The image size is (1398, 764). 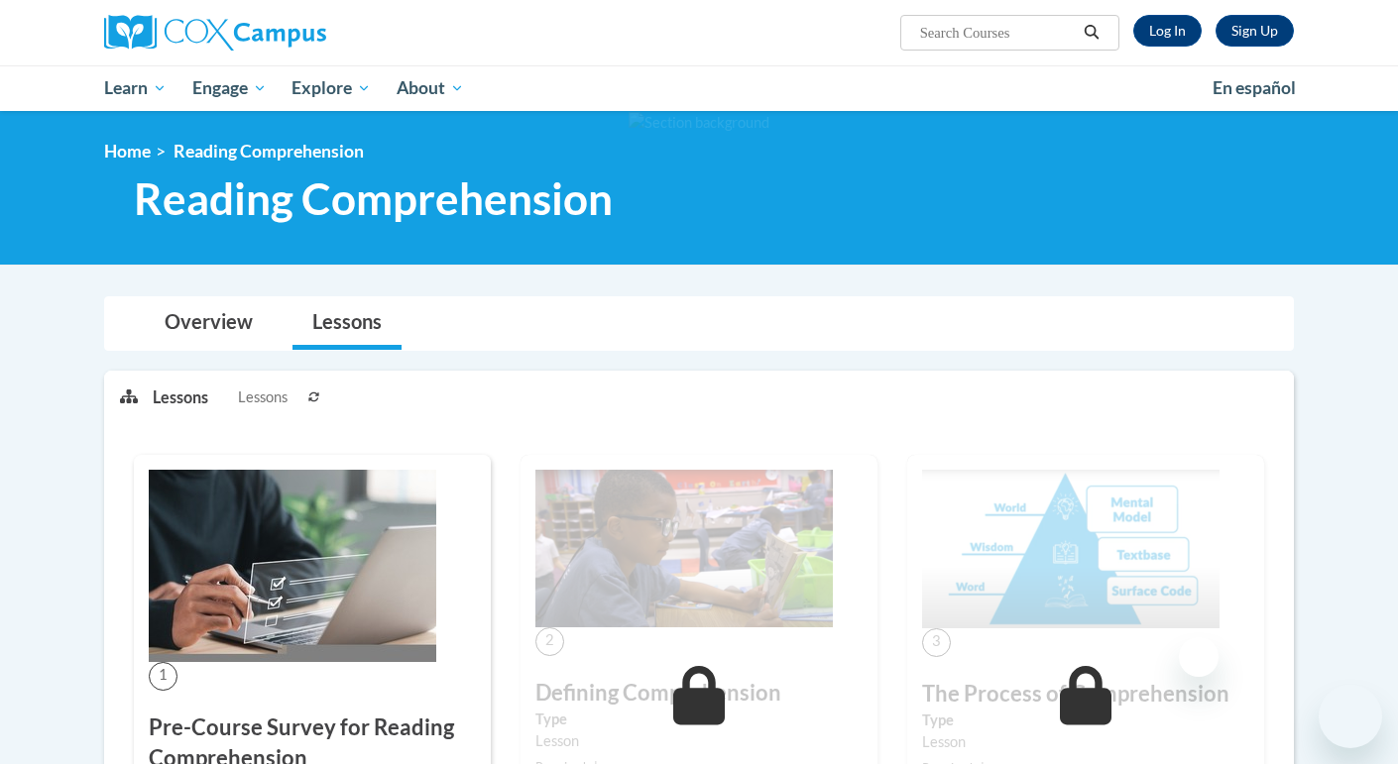 What do you see at coordinates (430, 88) in the screenshot?
I see `a: About` at bounding box center [430, 88].